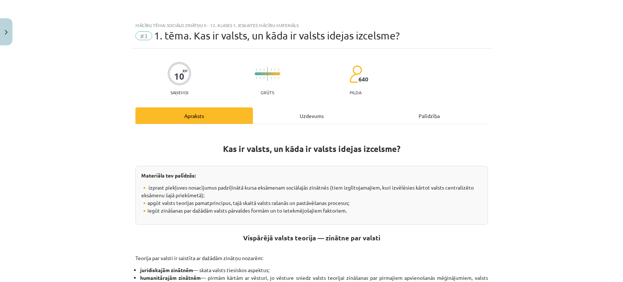  Describe the element at coordinates (314, 270) in the screenshot. I see `li: — skata valsts tiesiskos aspektus;` at that location.